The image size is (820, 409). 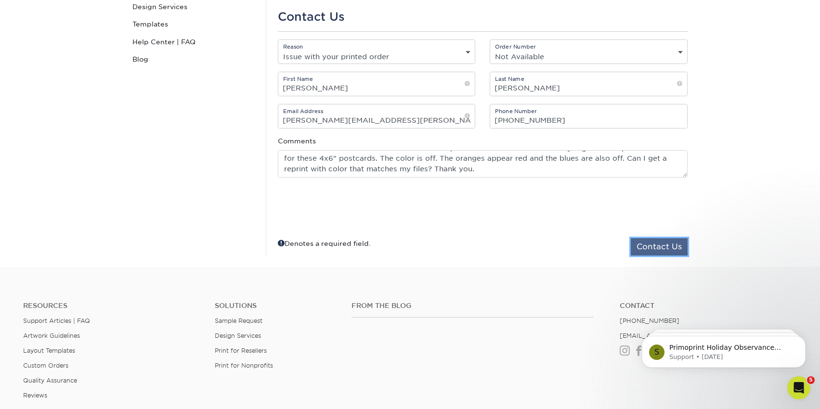 What do you see at coordinates (238, 321) in the screenshot?
I see `a: Sample Request` at bounding box center [238, 321].